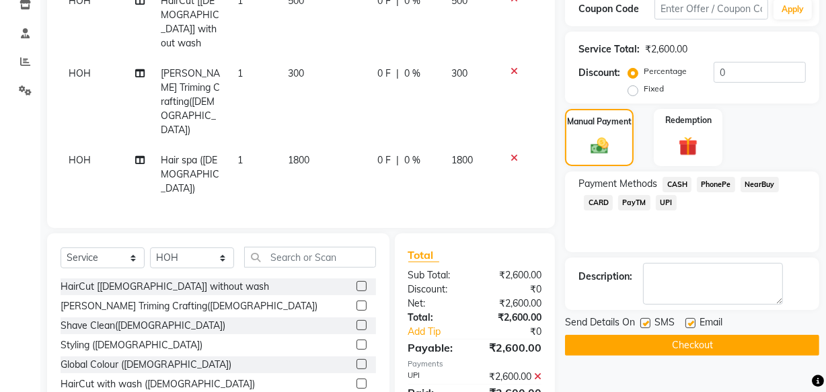 The width and height of the screenshot is (826, 392). I want to click on div: Total:, so click(436, 317).